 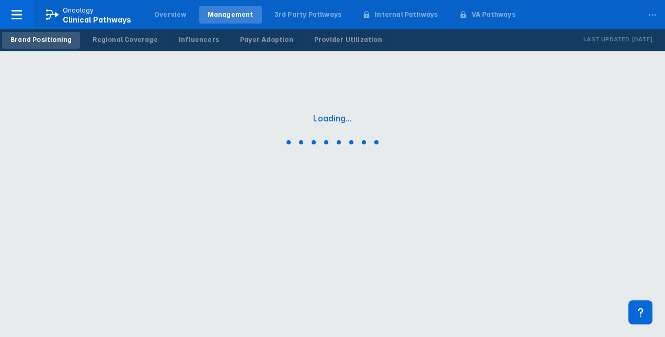 I want to click on a: Regional Coverage, so click(x=125, y=40).